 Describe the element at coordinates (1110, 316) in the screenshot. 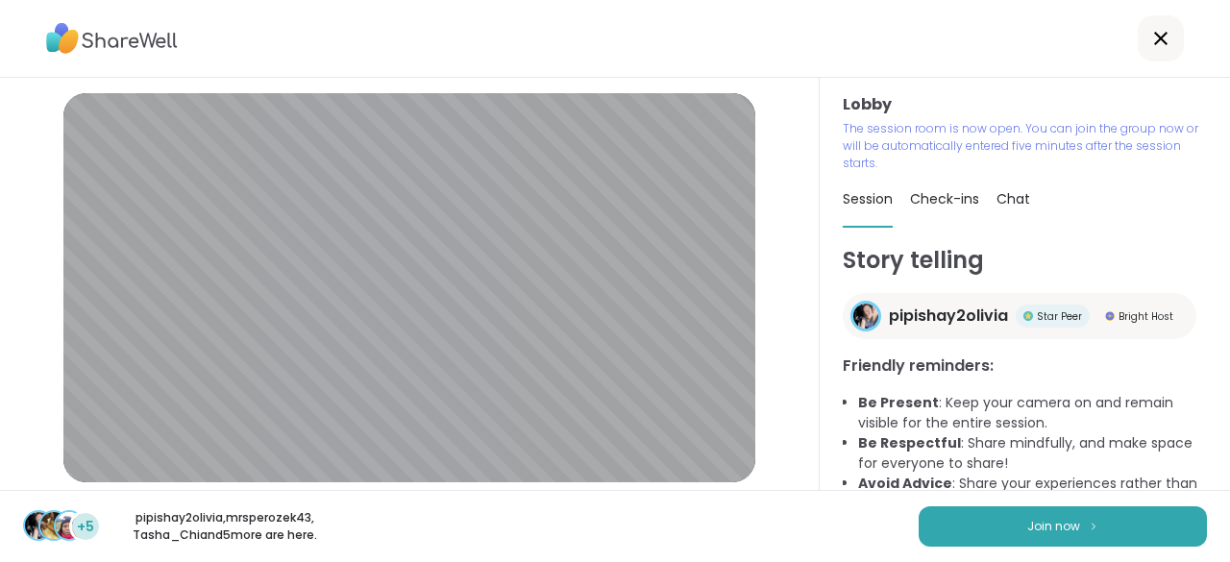

I see `img: Bright Host` at that location.